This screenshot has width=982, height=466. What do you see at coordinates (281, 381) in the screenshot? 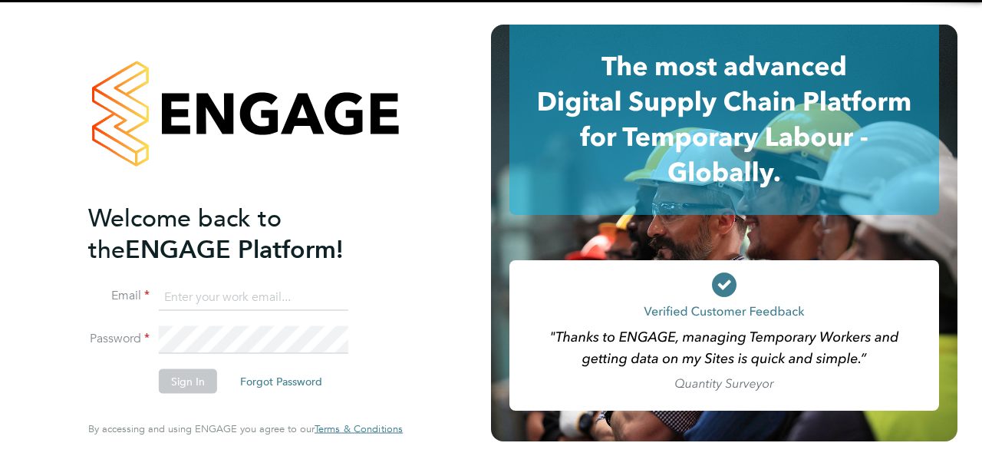
I see `button: Forgot Password` at bounding box center [281, 381].